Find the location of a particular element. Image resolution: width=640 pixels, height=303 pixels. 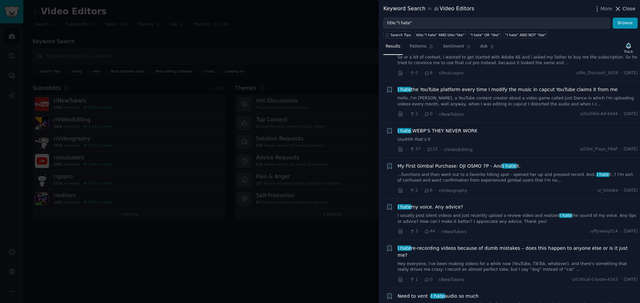

span: r/VideoEditing is located at coordinates (458, 150).